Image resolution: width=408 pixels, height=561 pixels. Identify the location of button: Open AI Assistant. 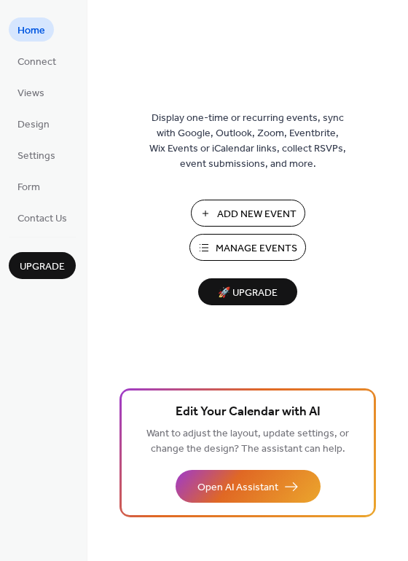
(248, 486).